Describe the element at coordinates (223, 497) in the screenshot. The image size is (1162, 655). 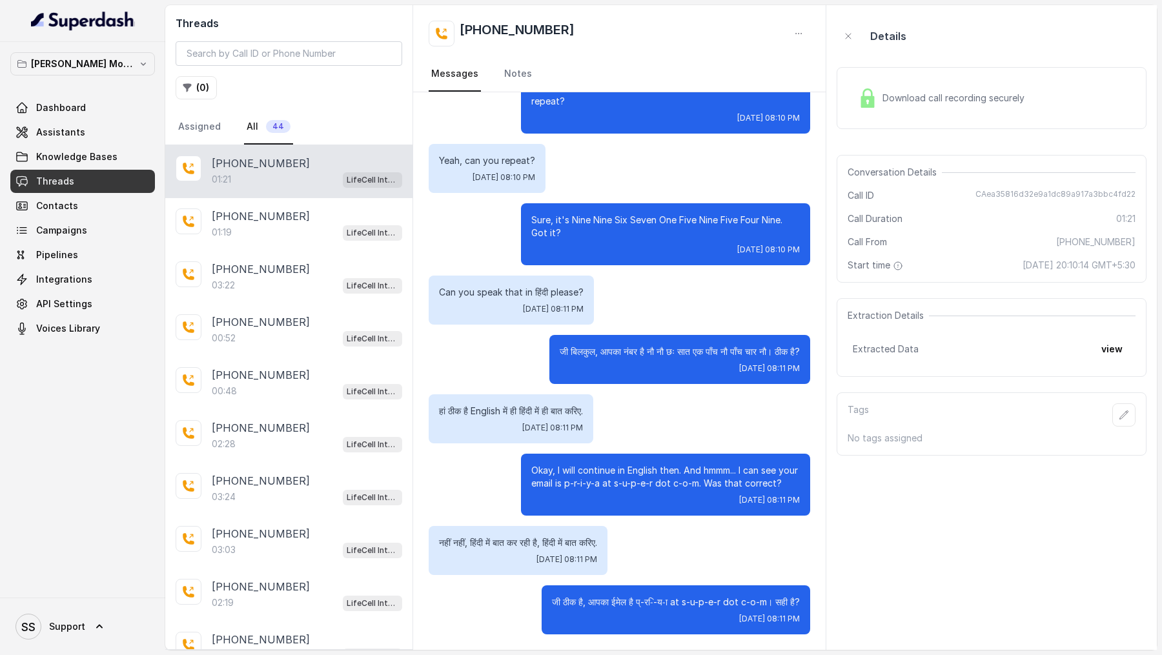
I see `p: 03:24` at that location.